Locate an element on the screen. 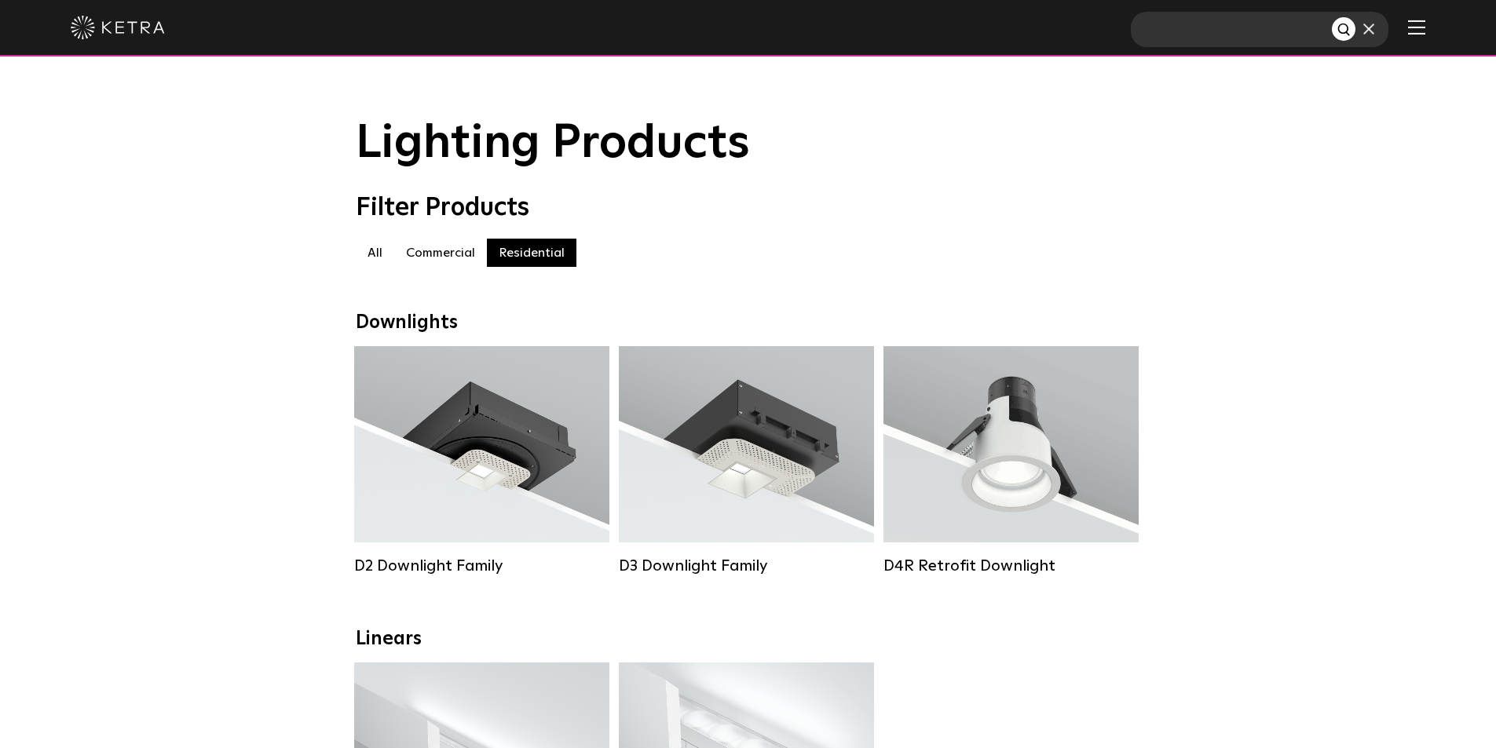  img: Hamburger%20Nav.svg is located at coordinates (1416, 27).